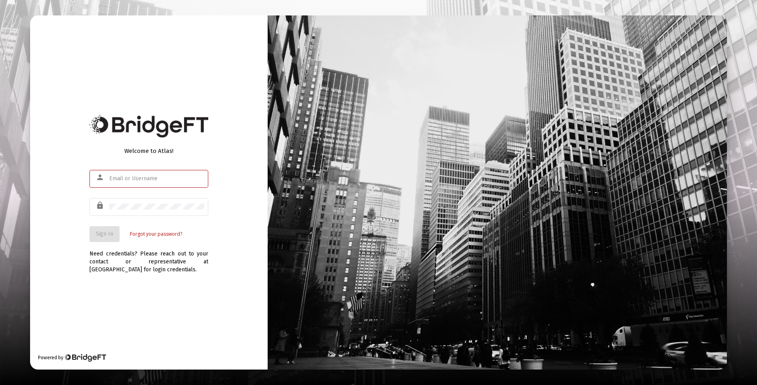 This screenshot has width=757, height=385. What do you see at coordinates (157, 179) in the screenshot?
I see `input: Email or Username` at bounding box center [157, 179].